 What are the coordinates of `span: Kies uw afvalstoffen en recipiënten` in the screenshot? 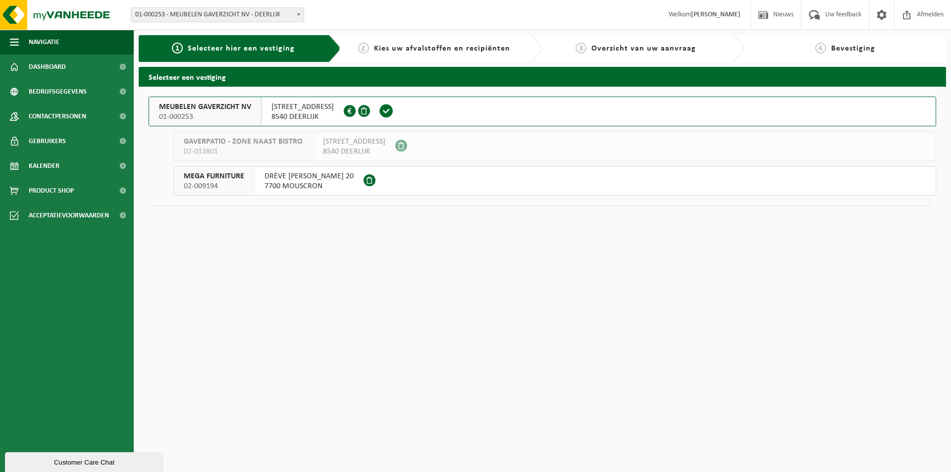 It's located at (442, 49).